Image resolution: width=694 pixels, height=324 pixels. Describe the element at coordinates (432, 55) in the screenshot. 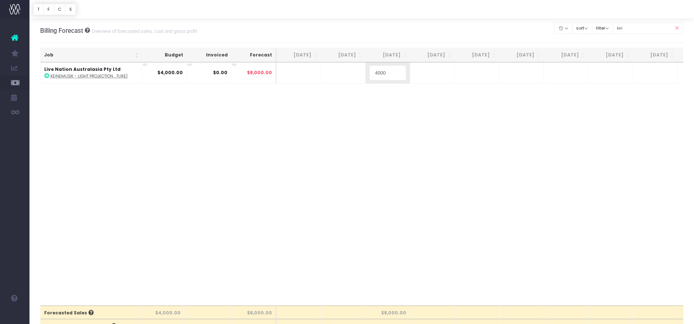

I see `th: Nov 25: activate to sort column ascending` at that location.